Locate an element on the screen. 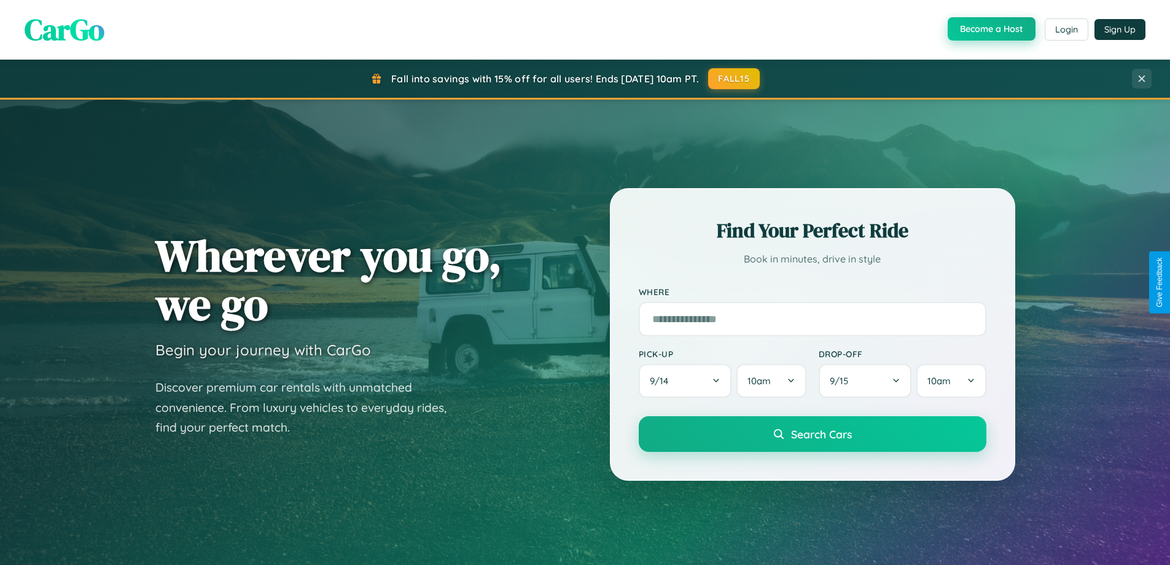 This screenshot has height=565, width=1170. p: Discover premium car rentals with unmatched convenience. From luxury vehicles to everyday rides, ... is located at coordinates (309, 407).